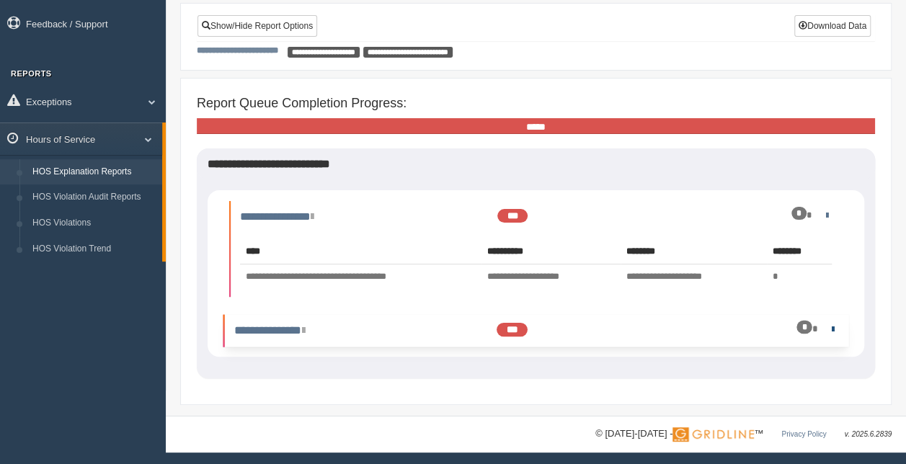  I want to click on a: HOS Violation Trend, so click(94, 249).